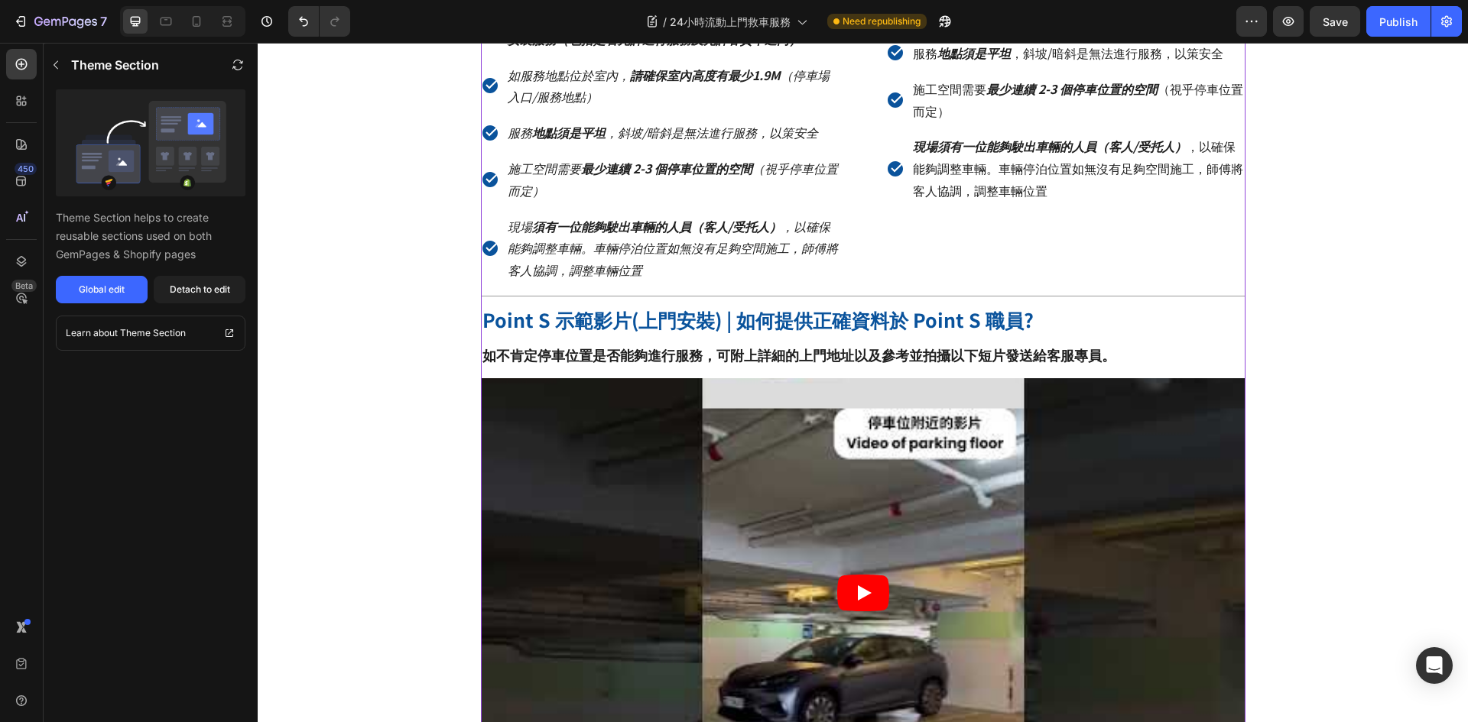 Image resolution: width=1468 pixels, height=722 pixels. What do you see at coordinates (1398, 21) in the screenshot?
I see `div: Publish` at bounding box center [1398, 21].